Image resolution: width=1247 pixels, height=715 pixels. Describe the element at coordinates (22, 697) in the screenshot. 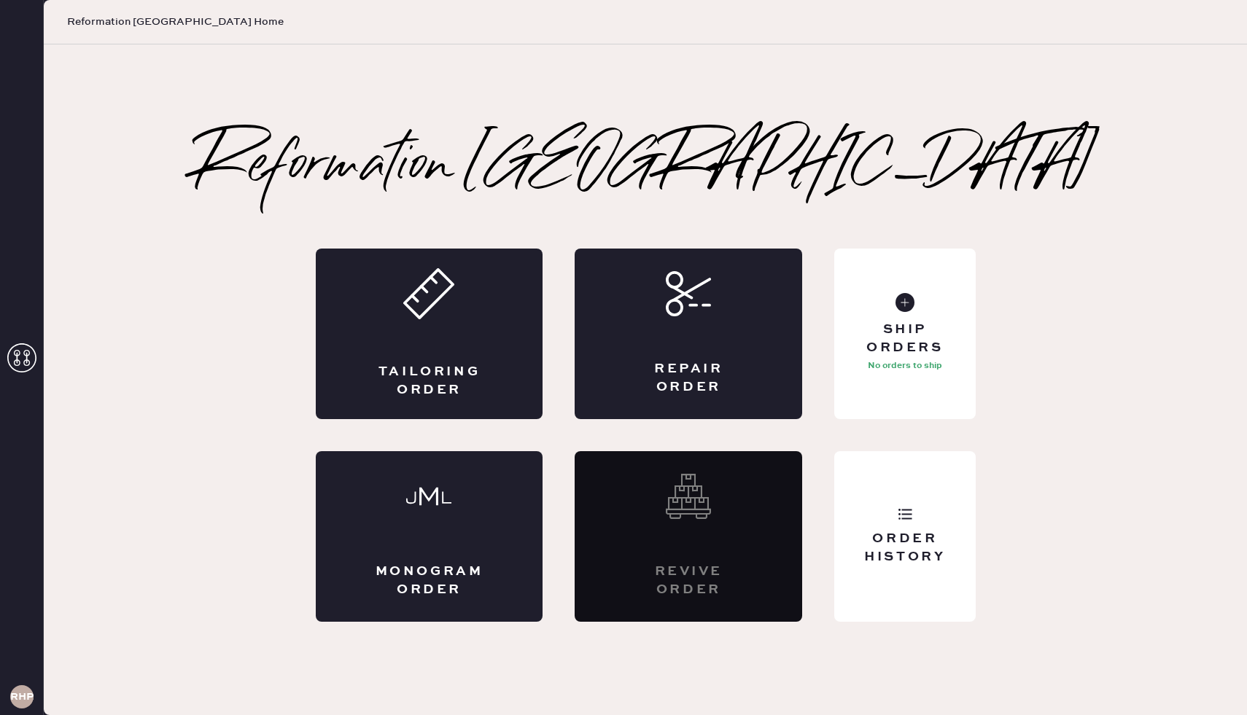

I see `h3: RHPA` at that location.